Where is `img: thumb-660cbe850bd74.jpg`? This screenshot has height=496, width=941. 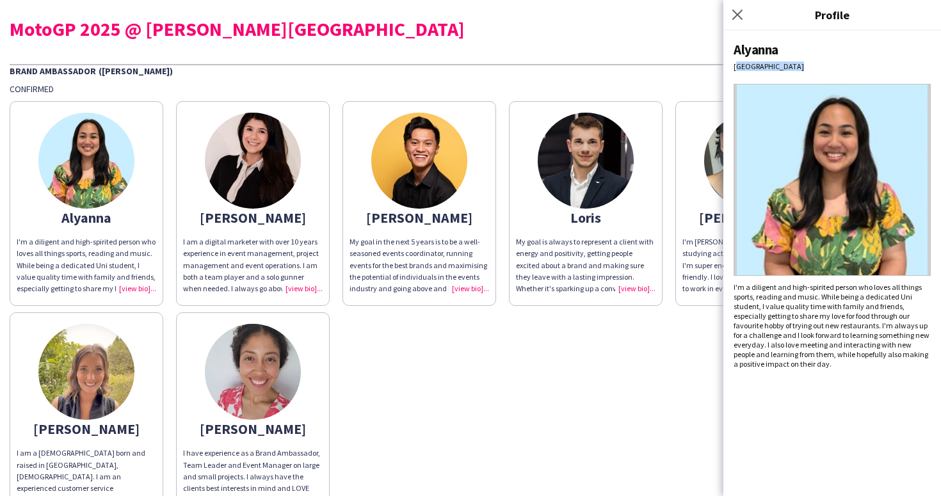
img: thumb-660cbe850bd74.jpg is located at coordinates (253, 372).